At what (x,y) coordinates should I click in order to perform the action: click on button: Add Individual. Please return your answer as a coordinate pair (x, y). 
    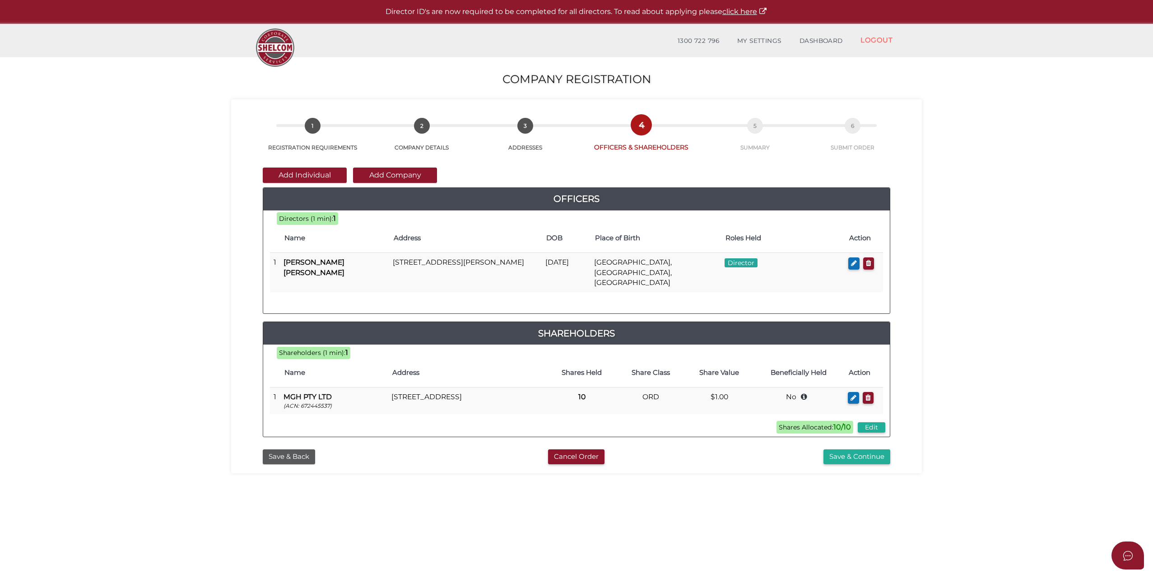
    Looking at the image, I should click on (305, 175).